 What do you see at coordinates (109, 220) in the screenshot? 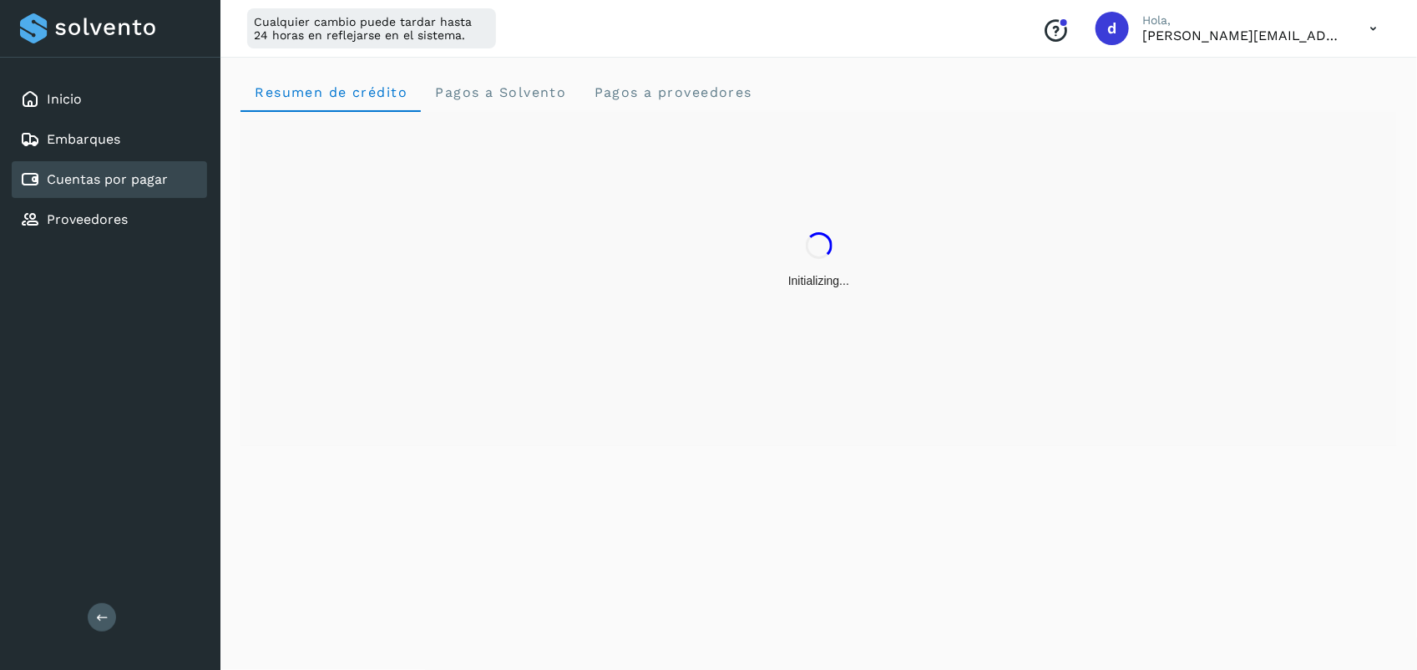
I see `div: Proveedores` at bounding box center [109, 220].